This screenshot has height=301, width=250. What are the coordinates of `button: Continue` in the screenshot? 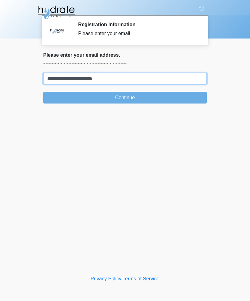 It's located at (125, 98).